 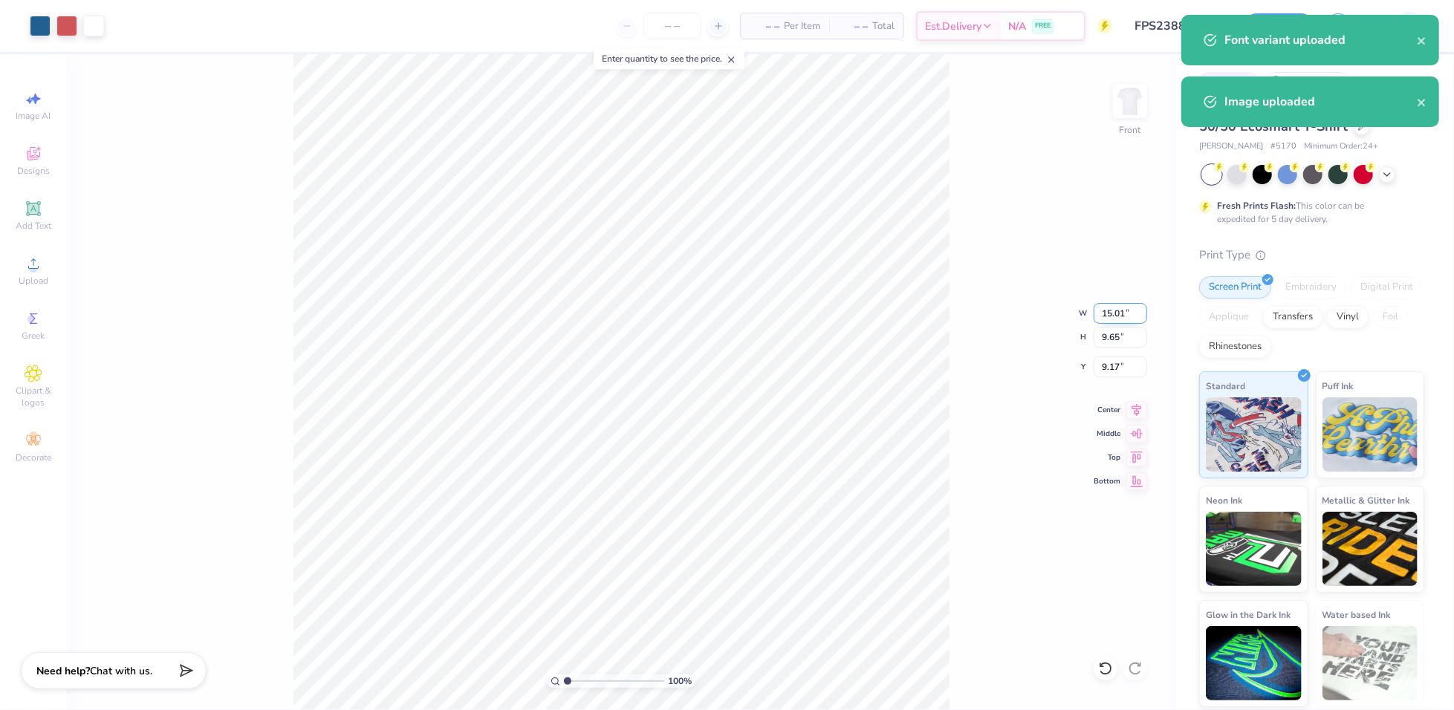 I want to click on input: Untitled Design, so click(x=1178, y=26).